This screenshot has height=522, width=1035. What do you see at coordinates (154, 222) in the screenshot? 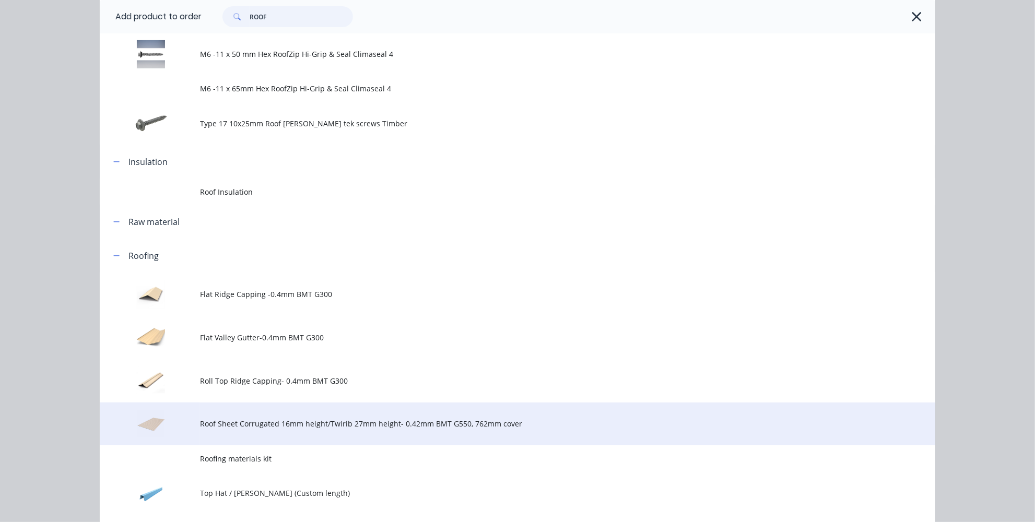
I see `div: Raw material` at bounding box center [154, 222].